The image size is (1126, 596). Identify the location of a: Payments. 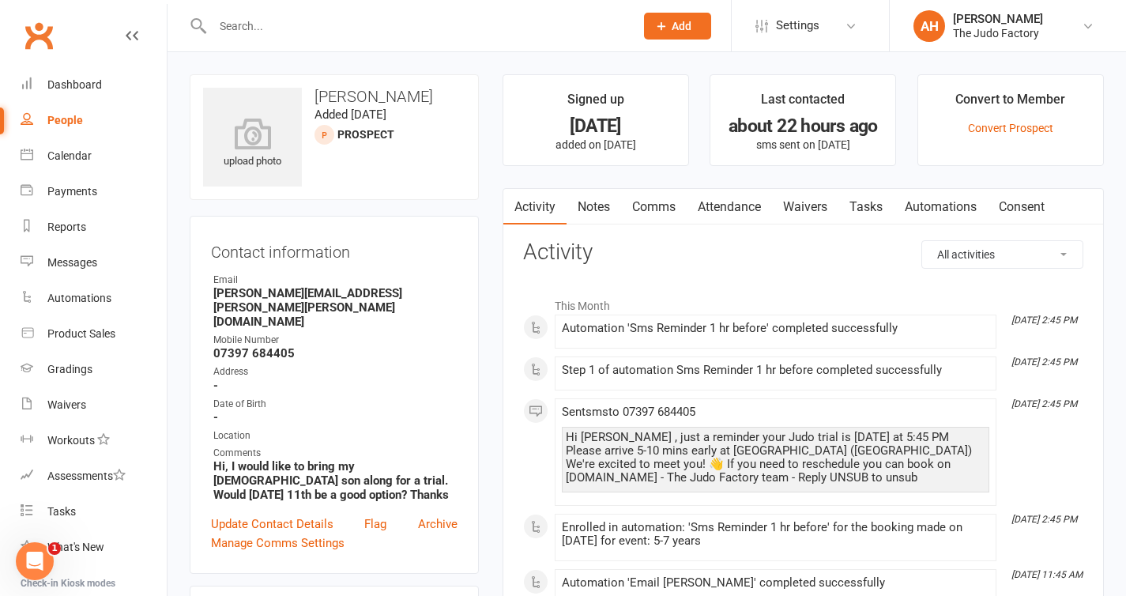
(93, 191).